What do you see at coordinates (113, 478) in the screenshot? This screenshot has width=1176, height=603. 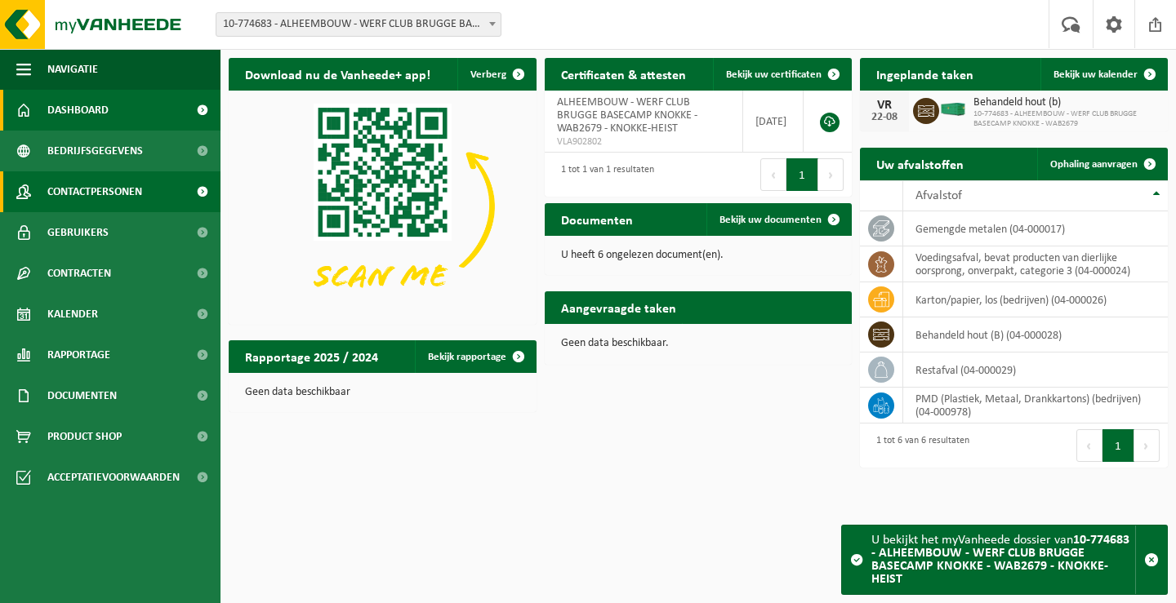 I see `span: Acceptatievoorwaarden` at bounding box center [113, 478].